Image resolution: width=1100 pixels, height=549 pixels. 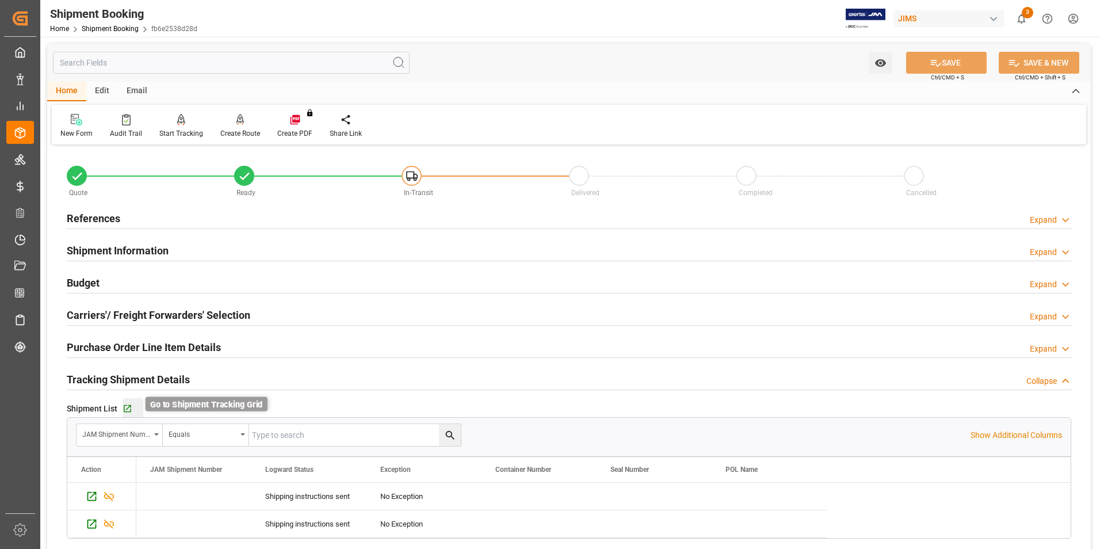 I want to click on div: Share Link, so click(x=346, y=133).